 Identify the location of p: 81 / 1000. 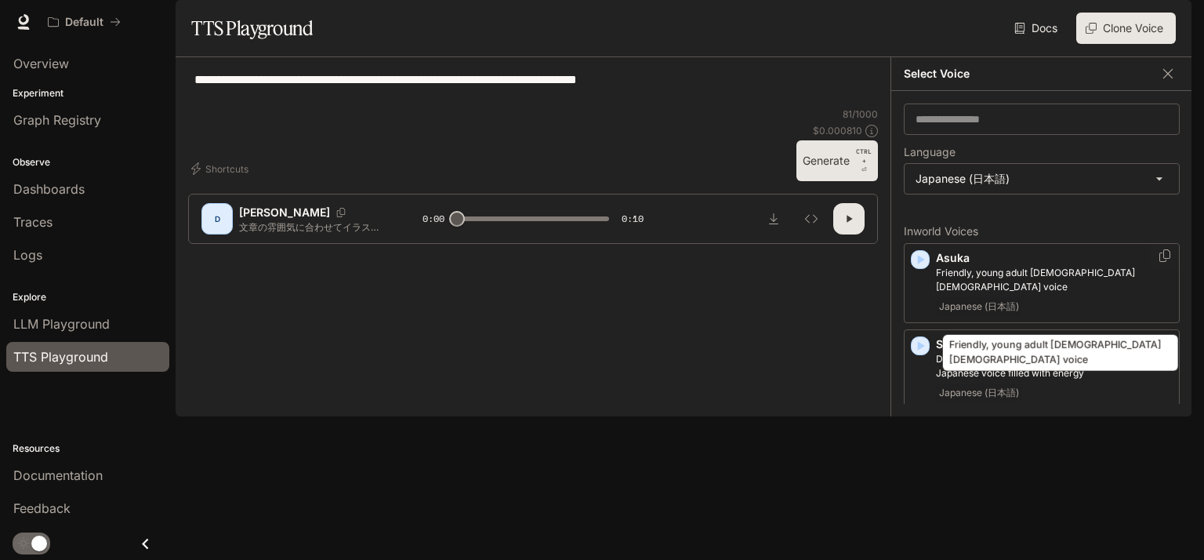
(860, 114).